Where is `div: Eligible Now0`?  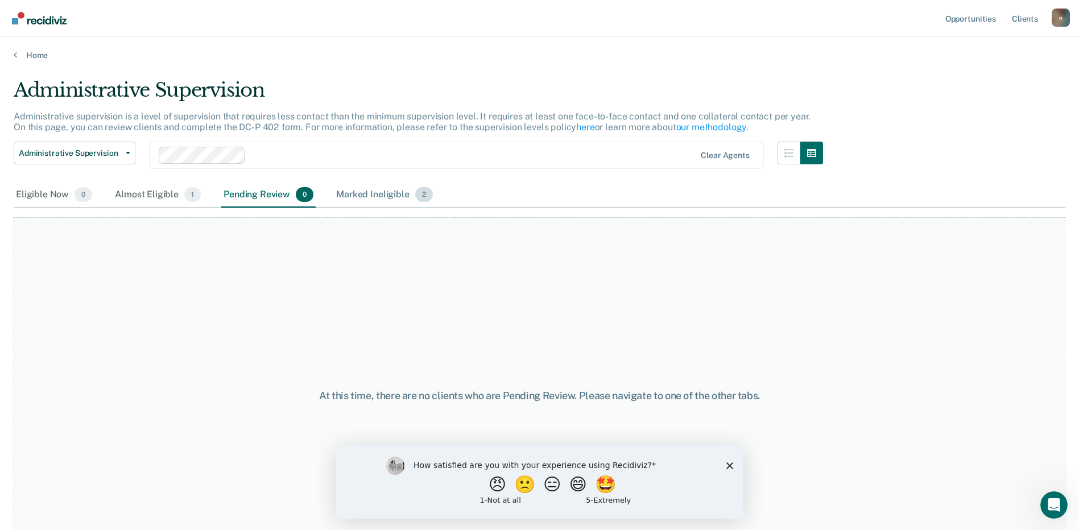 div: Eligible Now0 is located at coordinates (54, 195).